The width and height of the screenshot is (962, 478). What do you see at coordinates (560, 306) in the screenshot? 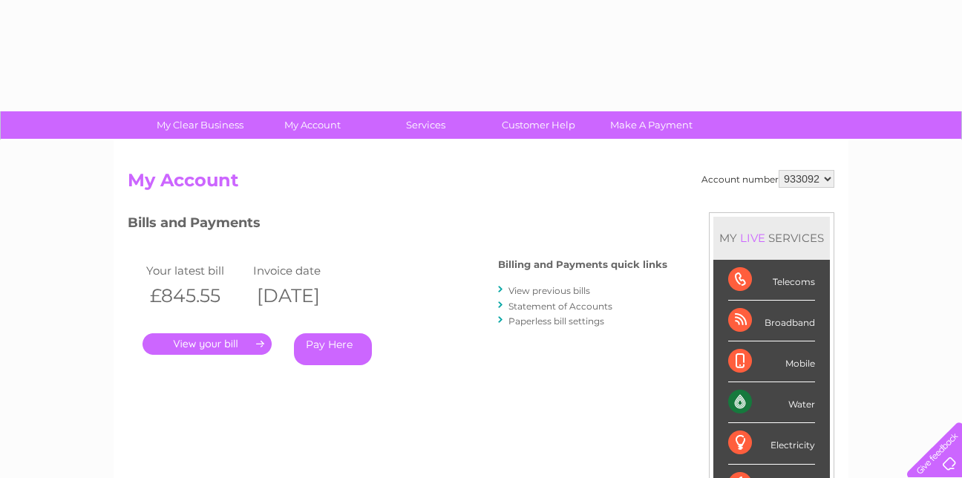
I see `a: Statement of Accounts` at bounding box center [560, 306].